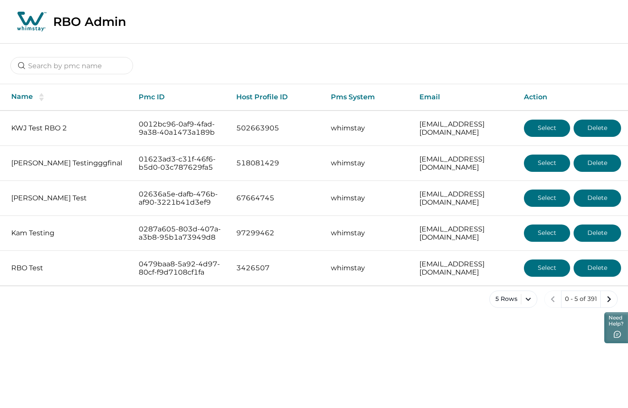 The image size is (628, 408). I want to click on p: 0287a605-803d-407a-a3b8-95b1a73949d8, so click(180, 233).